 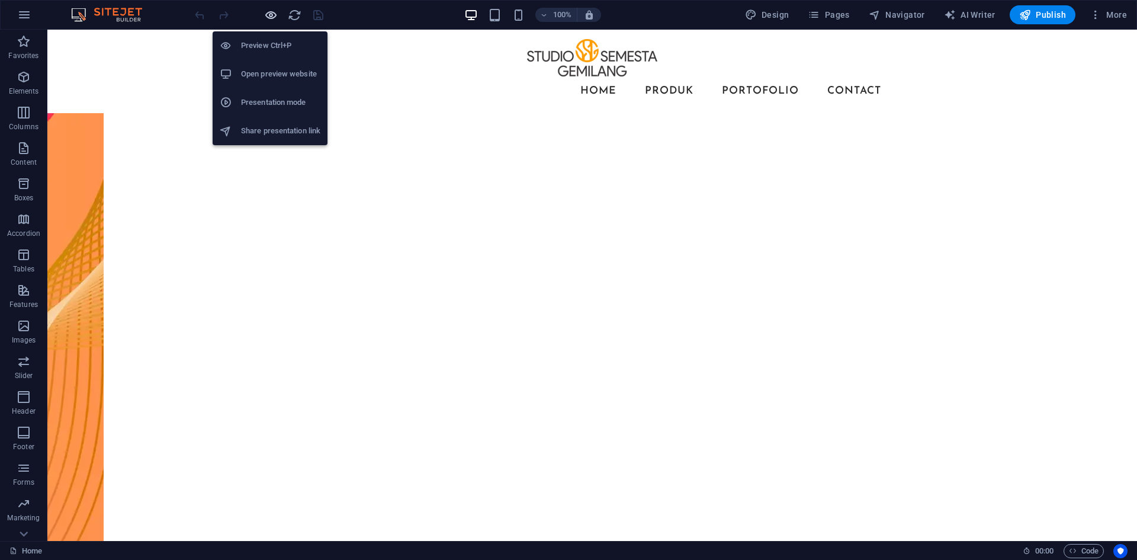 I want to click on span: 00 00, so click(x=1044, y=551).